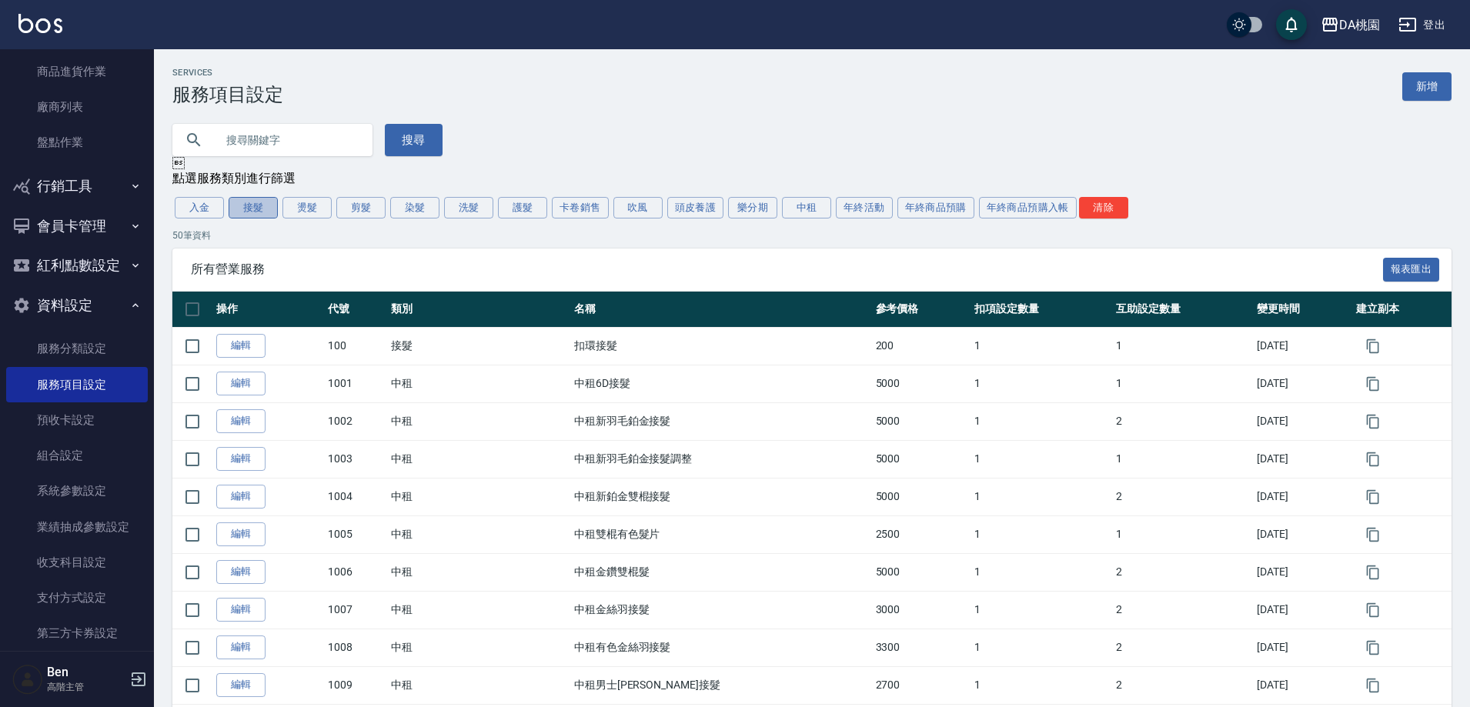  Describe the element at coordinates (721, 647) in the screenshot. I see `td: 中租有色金絲羽接髮` at that location.